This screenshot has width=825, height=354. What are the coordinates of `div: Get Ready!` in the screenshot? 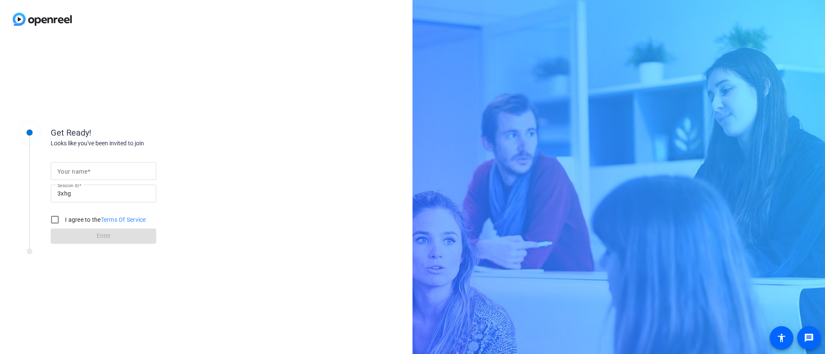 It's located at (135, 133).